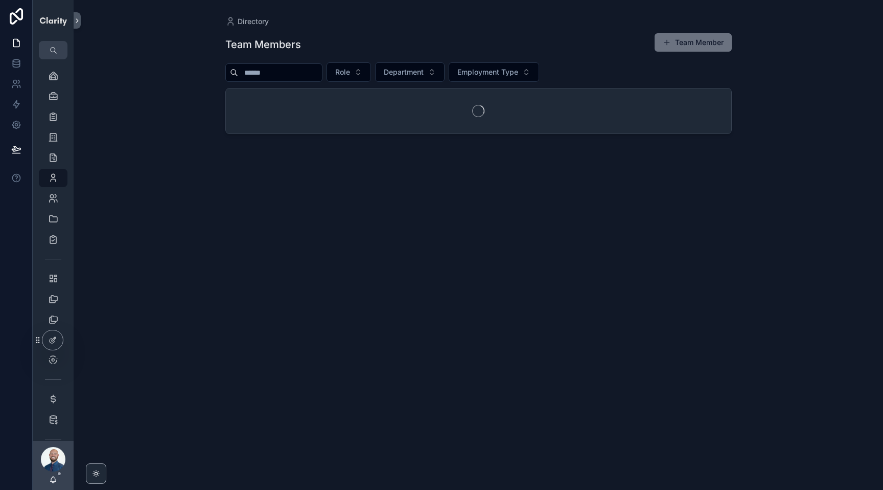  I want to click on span: Department, so click(404, 72).